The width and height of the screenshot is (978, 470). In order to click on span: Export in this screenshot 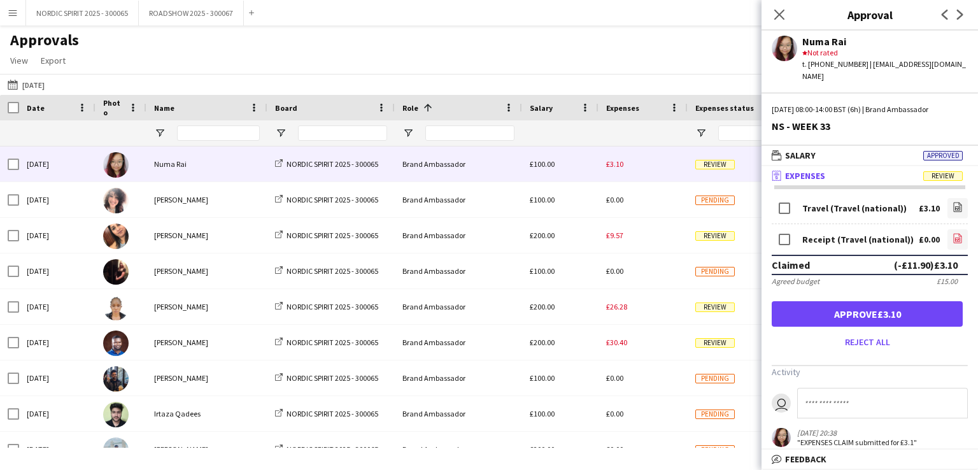, I will do `click(53, 60)`.